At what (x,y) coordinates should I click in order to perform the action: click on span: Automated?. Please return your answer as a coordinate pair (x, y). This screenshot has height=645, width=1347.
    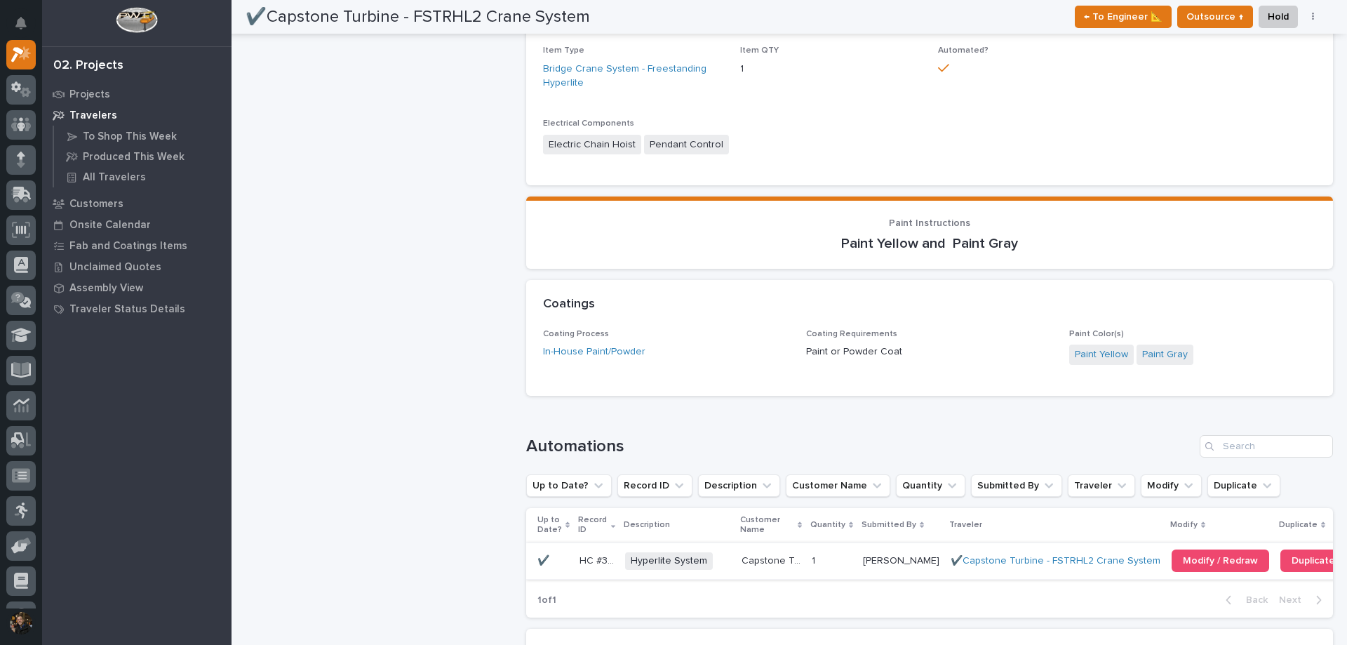
    Looking at the image, I should click on (963, 51).